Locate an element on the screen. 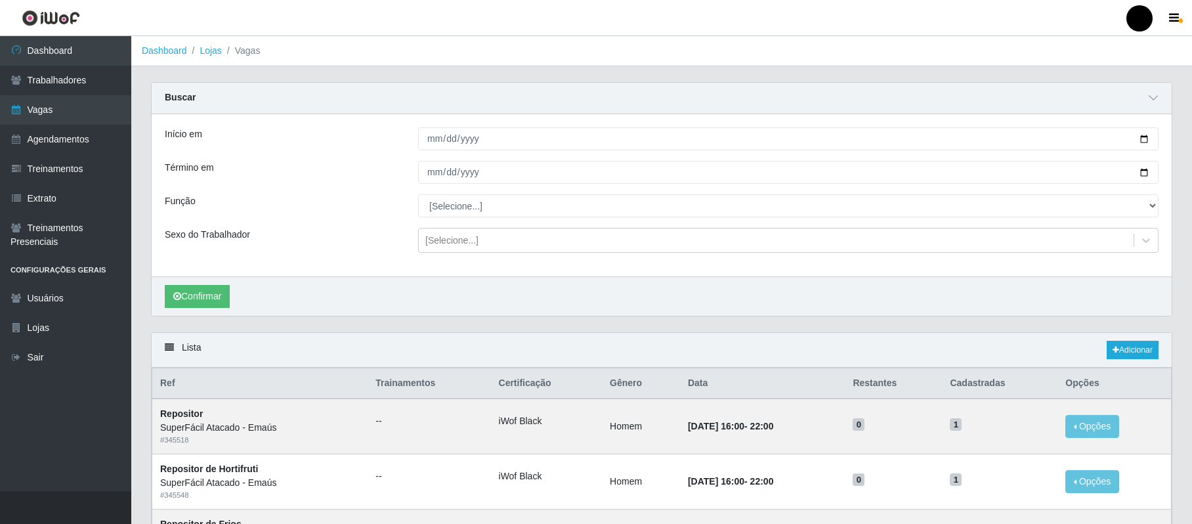 The height and width of the screenshot is (524, 1192). li: Vagas is located at coordinates (241, 51).